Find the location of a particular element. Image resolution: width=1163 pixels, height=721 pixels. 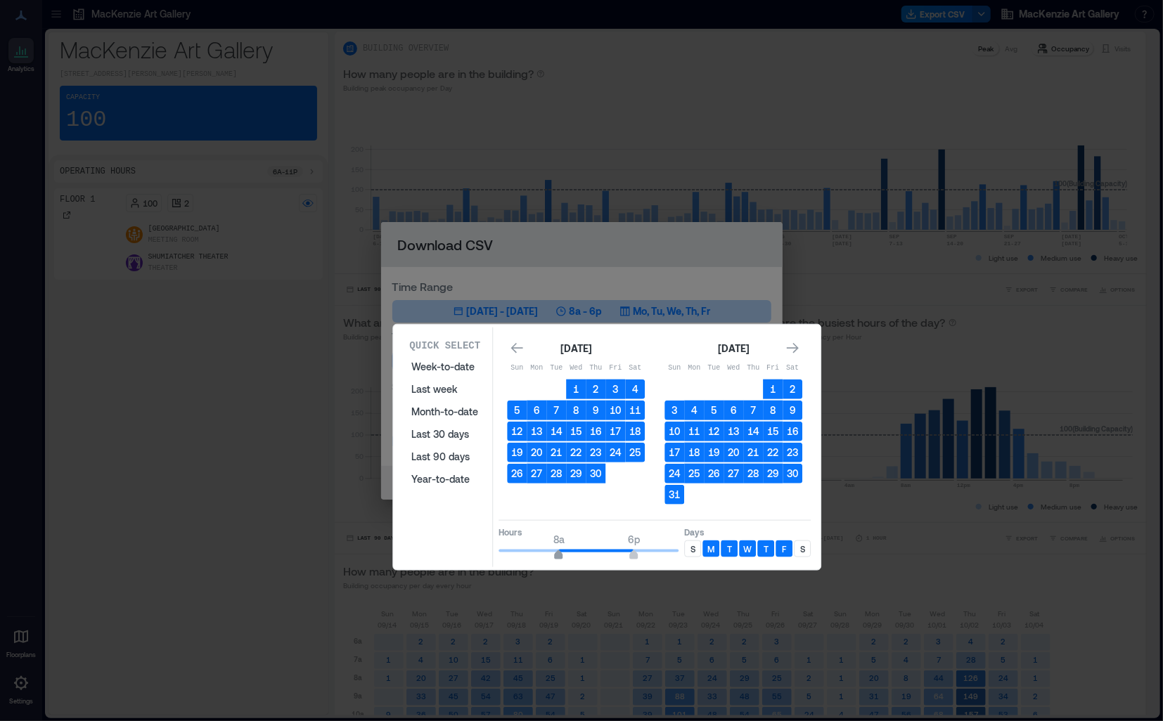

p: Hours is located at coordinates (589, 532).